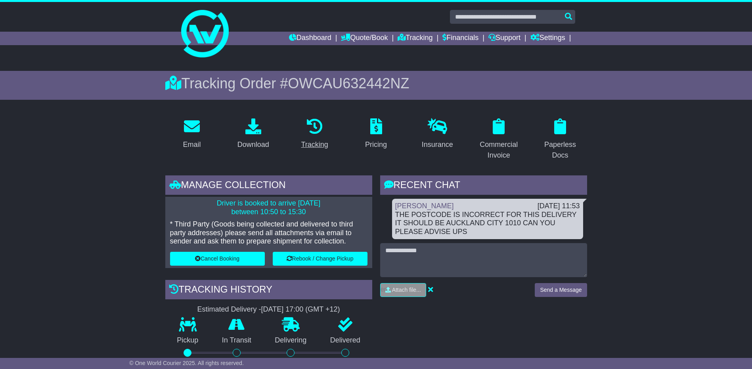  I want to click on div: RECENT CHAT, so click(484, 186).